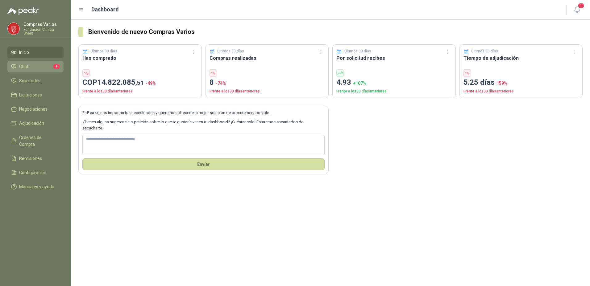 This screenshot has width=590, height=286. What do you see at coordinates (521, 58) in the screenshot?
I see `h3: Tiempo de adjudicación` at bounding box center [521, 58].